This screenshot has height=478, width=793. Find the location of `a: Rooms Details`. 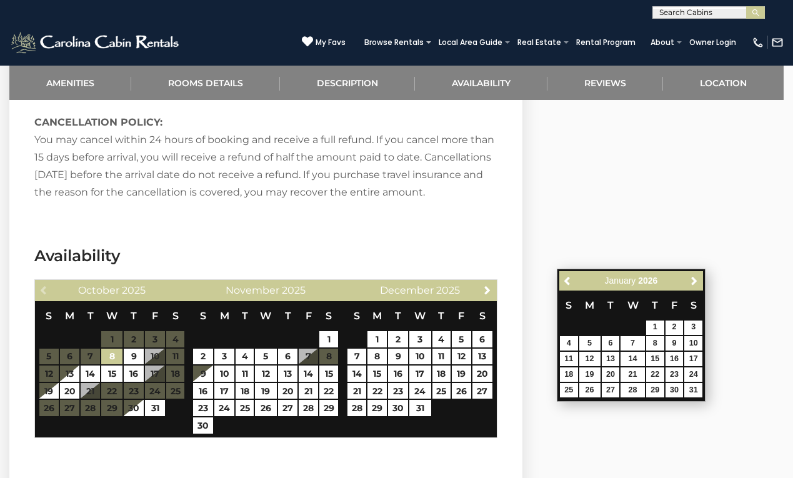

a: Rooms Details is located at coordinates (206, 82).